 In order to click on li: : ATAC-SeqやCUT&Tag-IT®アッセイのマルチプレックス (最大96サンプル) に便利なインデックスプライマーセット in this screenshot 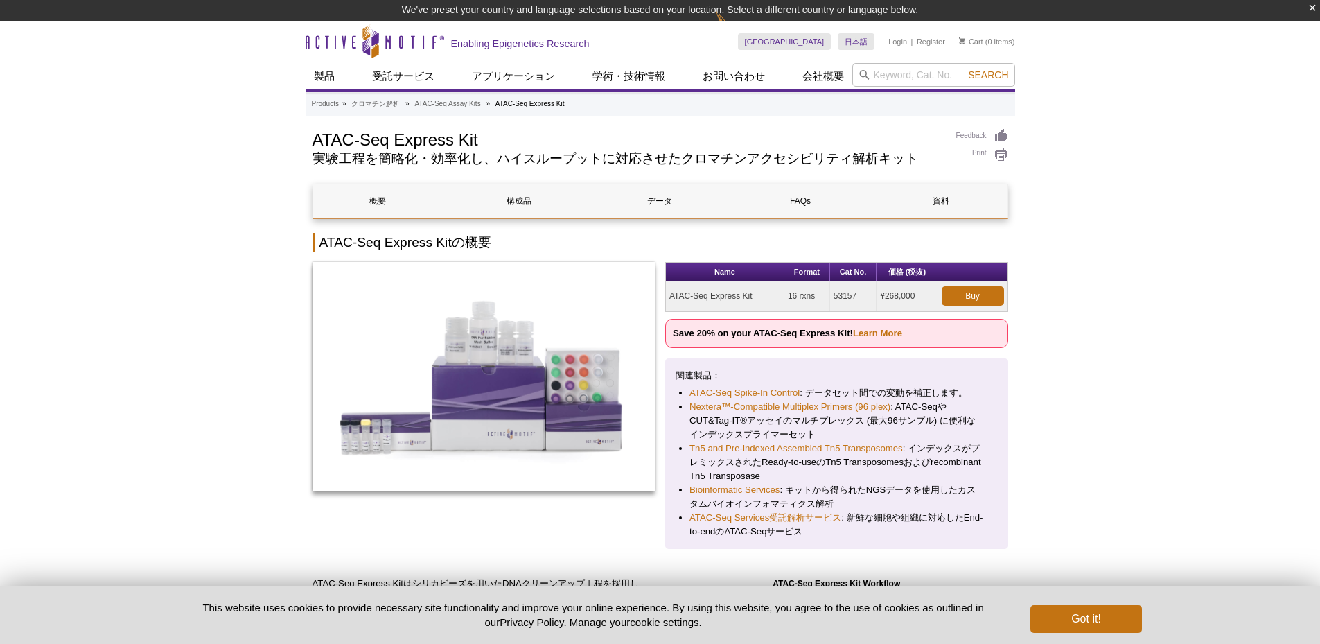, I will do `click(837, 421)`.